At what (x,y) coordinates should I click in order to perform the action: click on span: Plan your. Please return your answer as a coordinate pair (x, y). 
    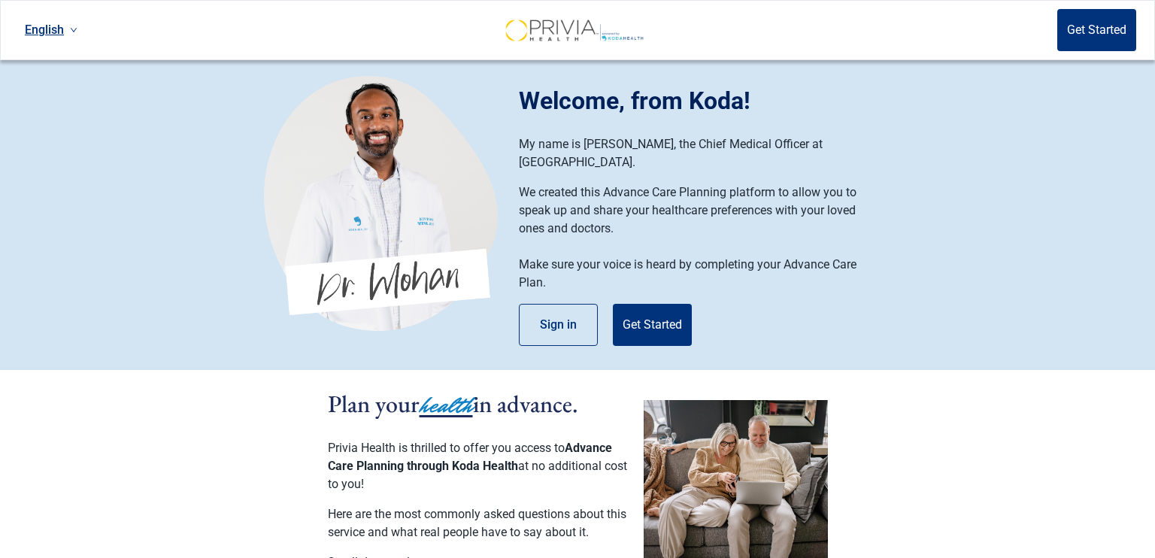
    Looking at the image, I should click on (374, 404).